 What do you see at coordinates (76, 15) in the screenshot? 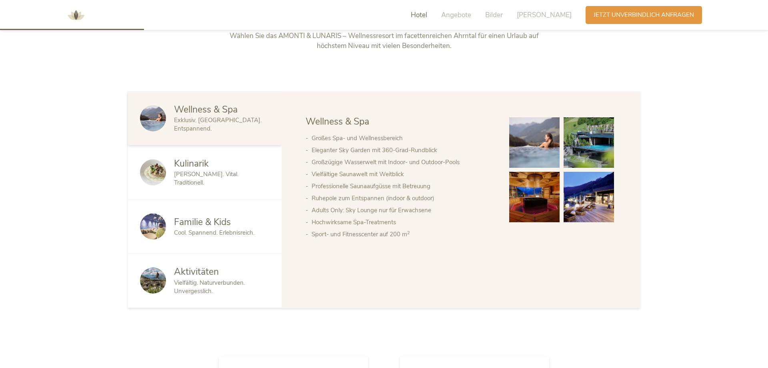
I see `a: AMONTI & LUNARIS Wellnessresort` at bounding box center [76, 15].